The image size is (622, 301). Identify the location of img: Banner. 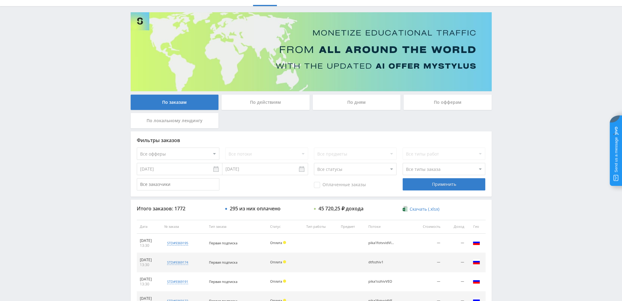
(311, 52).